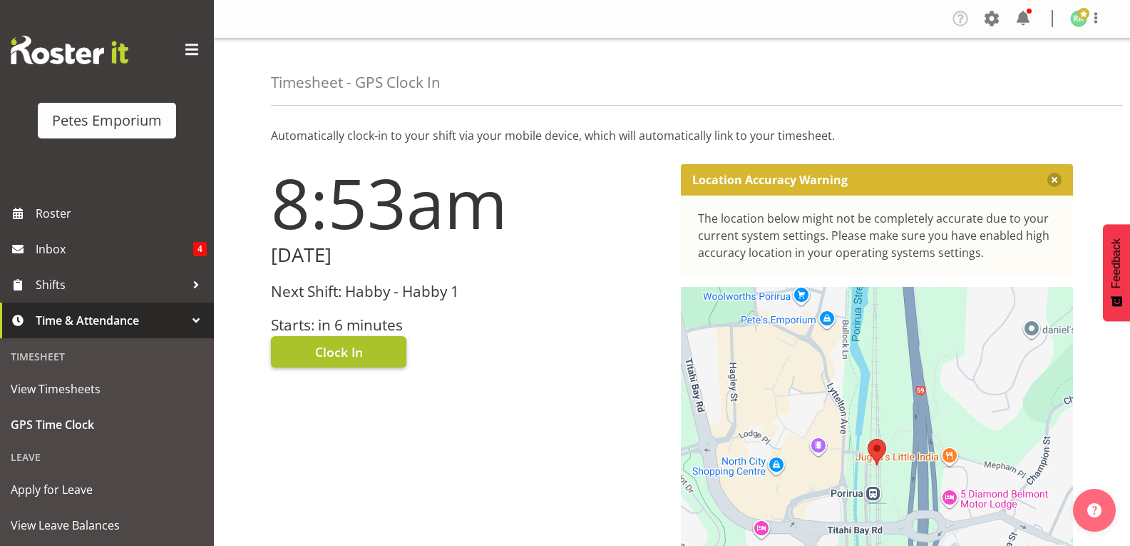 The image size is (1130, 546). What do you see at coordinates (69, 50) in the screenshot?
I see `img: Rosterit website logo` at bounding box center [69, 50].